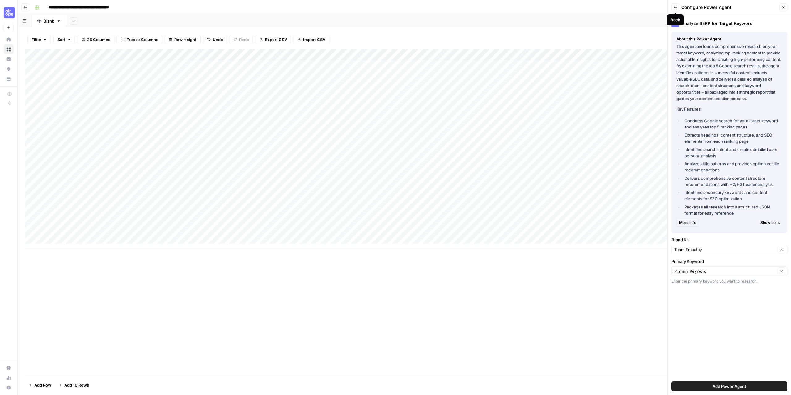 The height and width of the screenshot is (395, 791). I want to click on button: Export CSV, so click(273, 40).